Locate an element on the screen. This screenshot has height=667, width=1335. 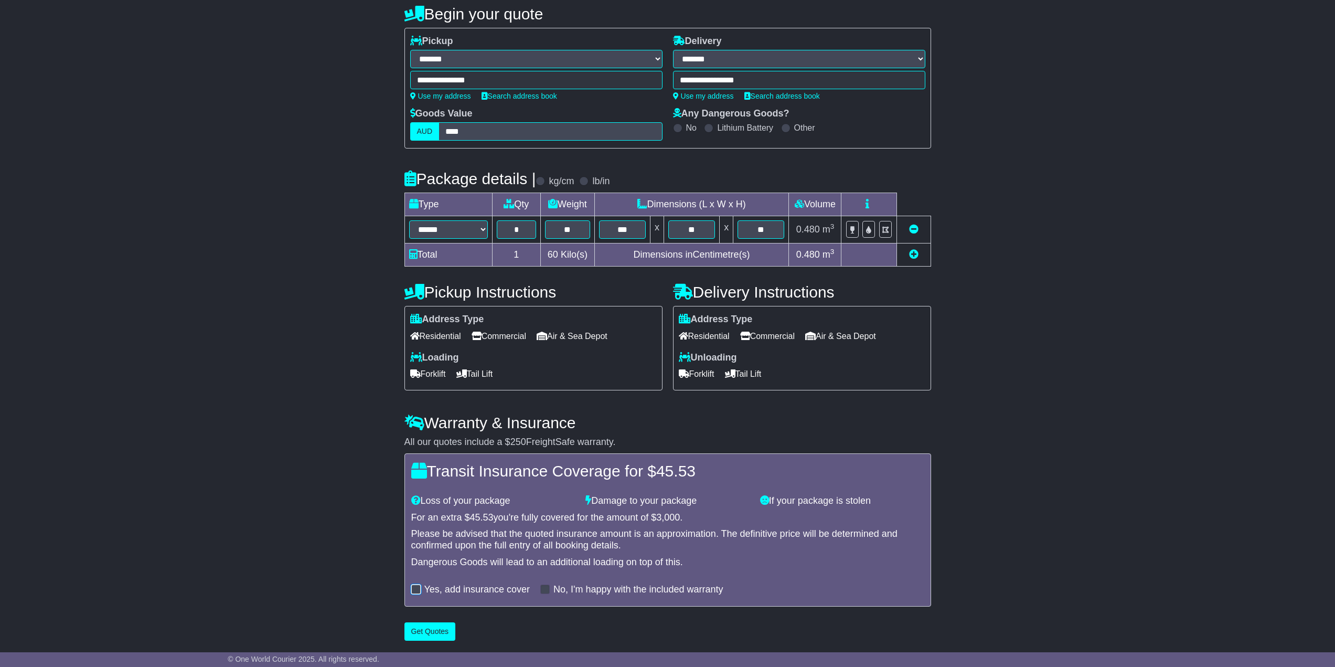
label: Delivery is located at coordinates (697, 41).